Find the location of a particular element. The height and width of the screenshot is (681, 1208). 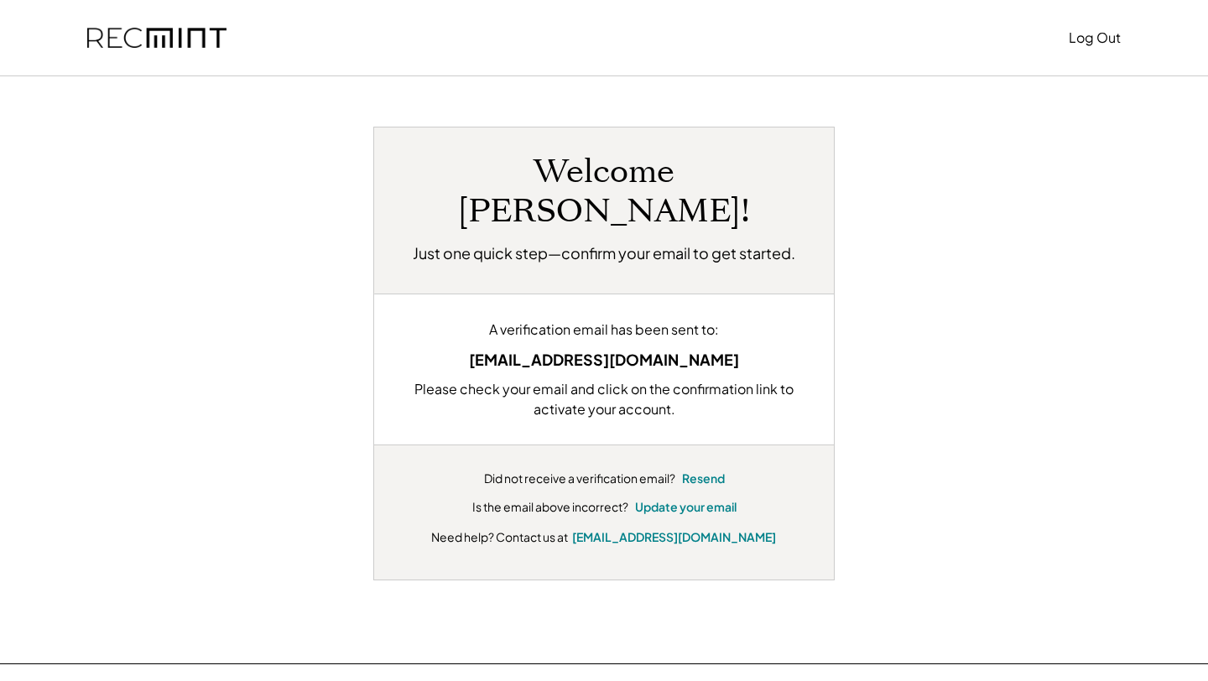

button: Log Out is located at coordinates (1094, 38).